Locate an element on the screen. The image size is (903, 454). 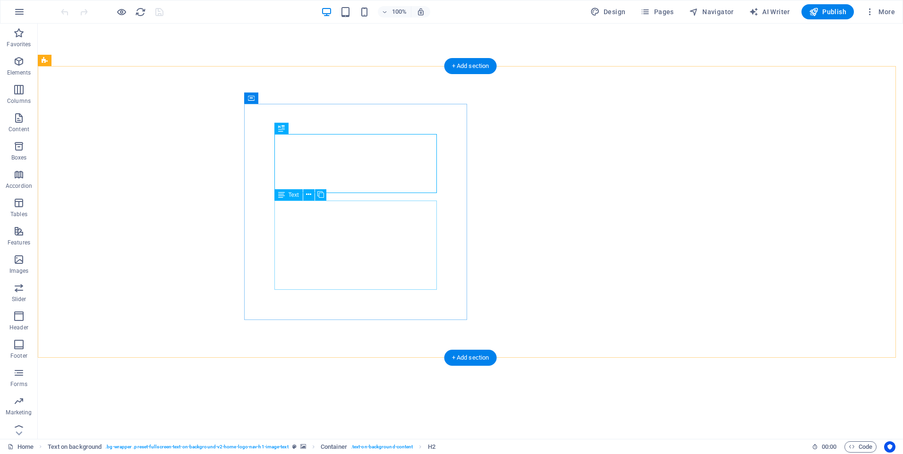
button: Publish is located at coordinates (828, 12).